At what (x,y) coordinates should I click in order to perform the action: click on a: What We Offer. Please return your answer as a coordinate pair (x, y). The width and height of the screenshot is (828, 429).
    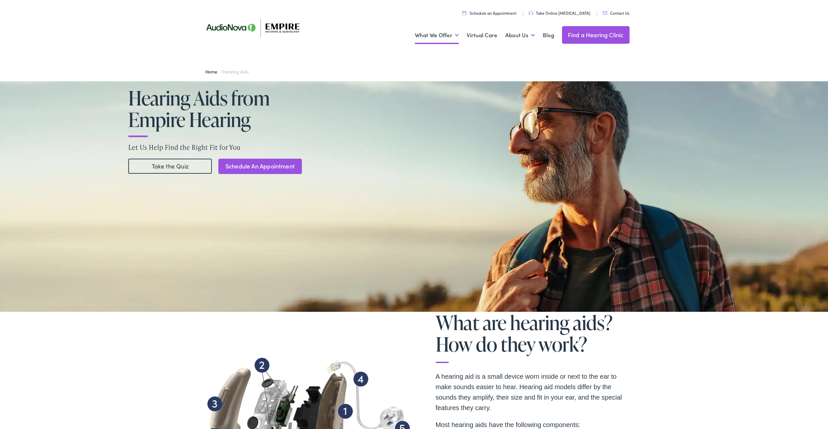
    Looking at the image, I should click on (436, 35).